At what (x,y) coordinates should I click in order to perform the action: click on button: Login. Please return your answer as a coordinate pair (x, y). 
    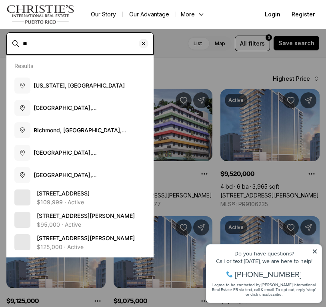
    Looking at the image, I should click on (272, 14).